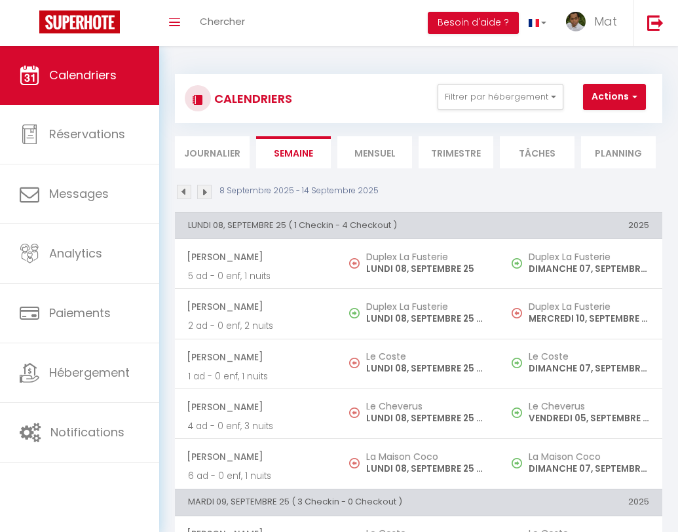 The height and width of the screenshot is (532, 678). Describe the element at coordinates (256, 476) in the screenshot. I see `p: 6 ad - 0 enf, 1 nuits` at that location.